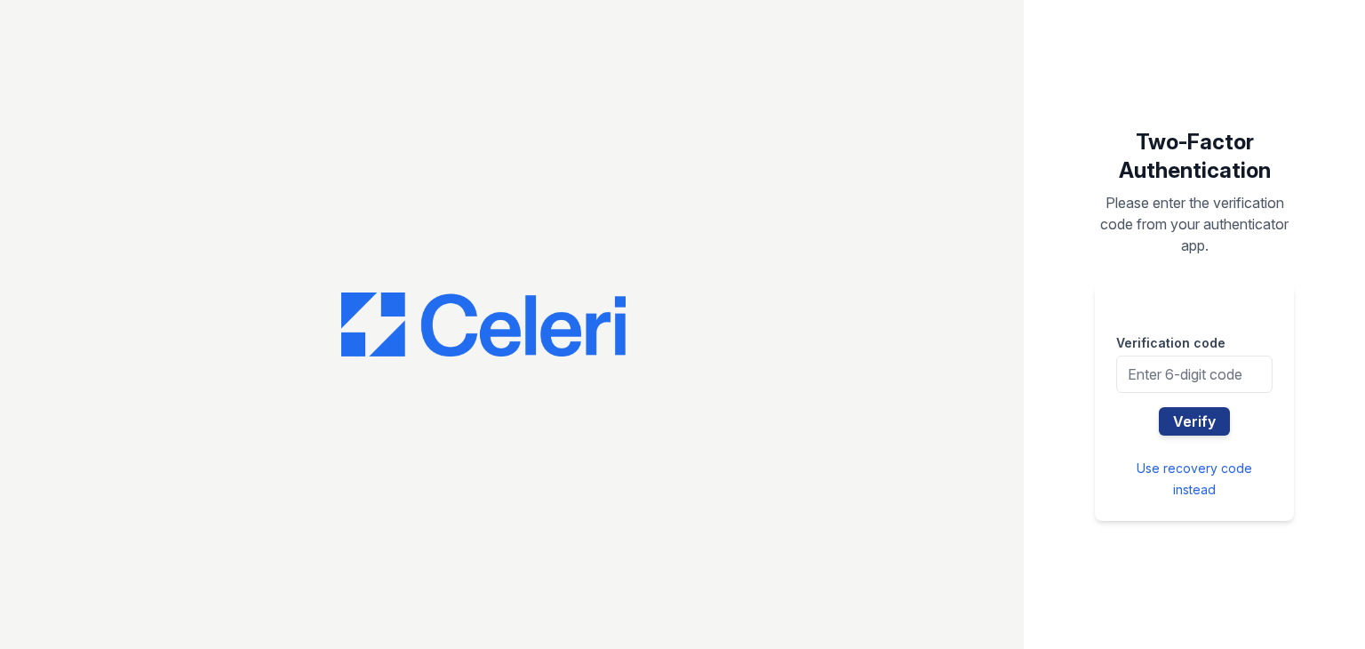  Describe the element at coordinates (1194, 374) in the screenshot. I see `input: Enter 6-digit code` at that location.